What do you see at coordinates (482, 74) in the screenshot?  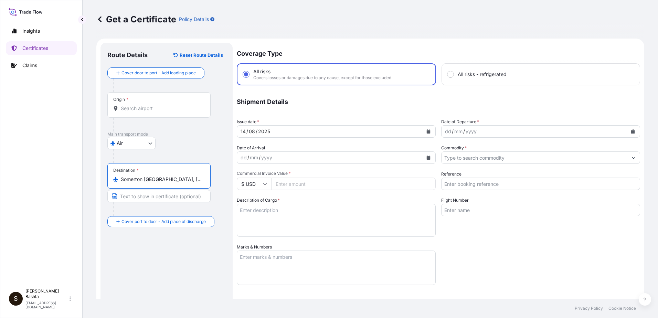 I see `span: All risks - refrigerated` at bounding box center [482, 74].